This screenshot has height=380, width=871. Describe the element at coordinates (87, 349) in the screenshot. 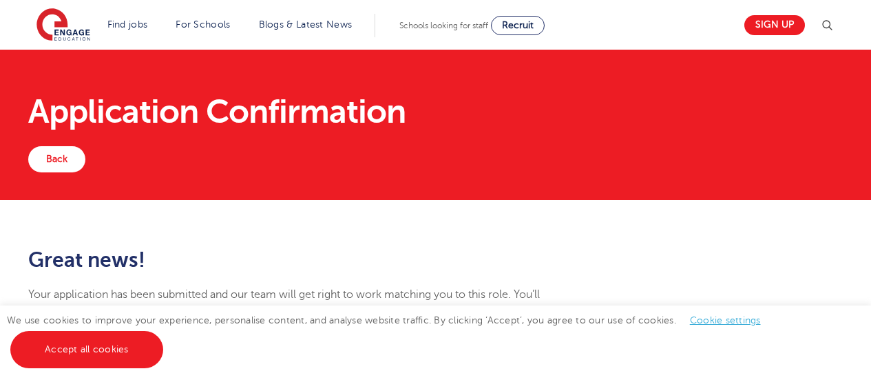

I see `a: Accept all cookies` at that location.